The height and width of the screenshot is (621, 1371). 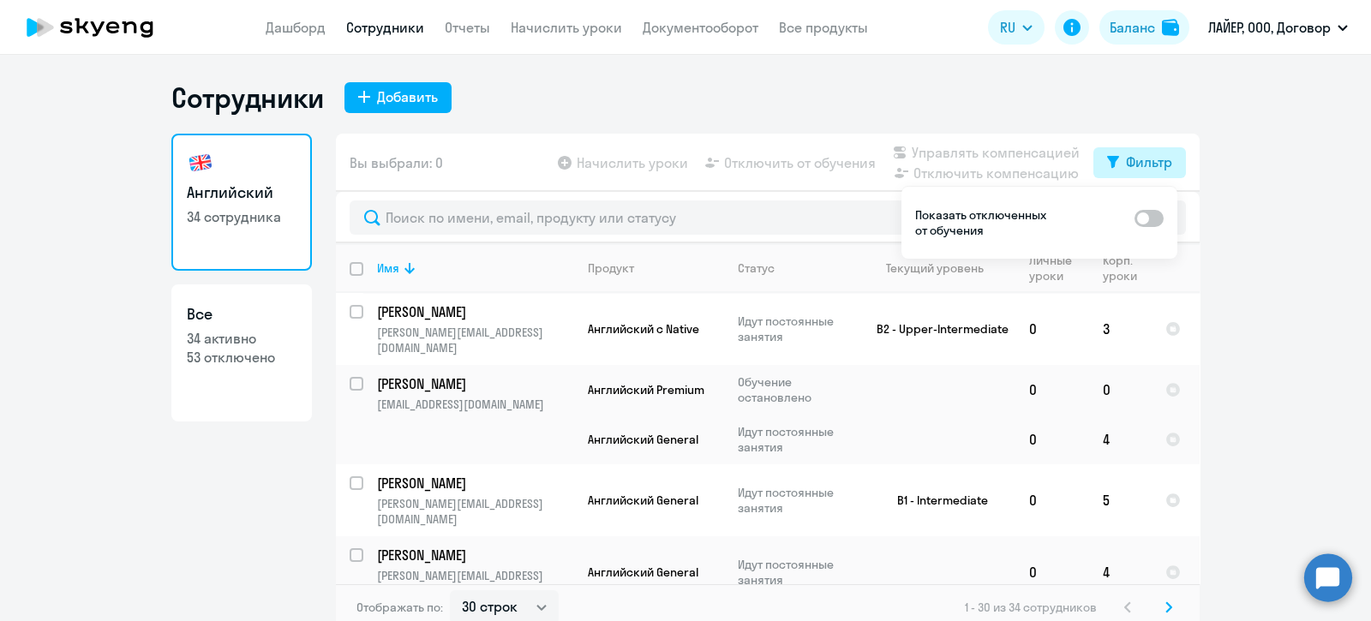 What do you see at coordinates (1132, 27) in the screenshot?
I see `div: Баланс` at bounding box center [1132, 27].